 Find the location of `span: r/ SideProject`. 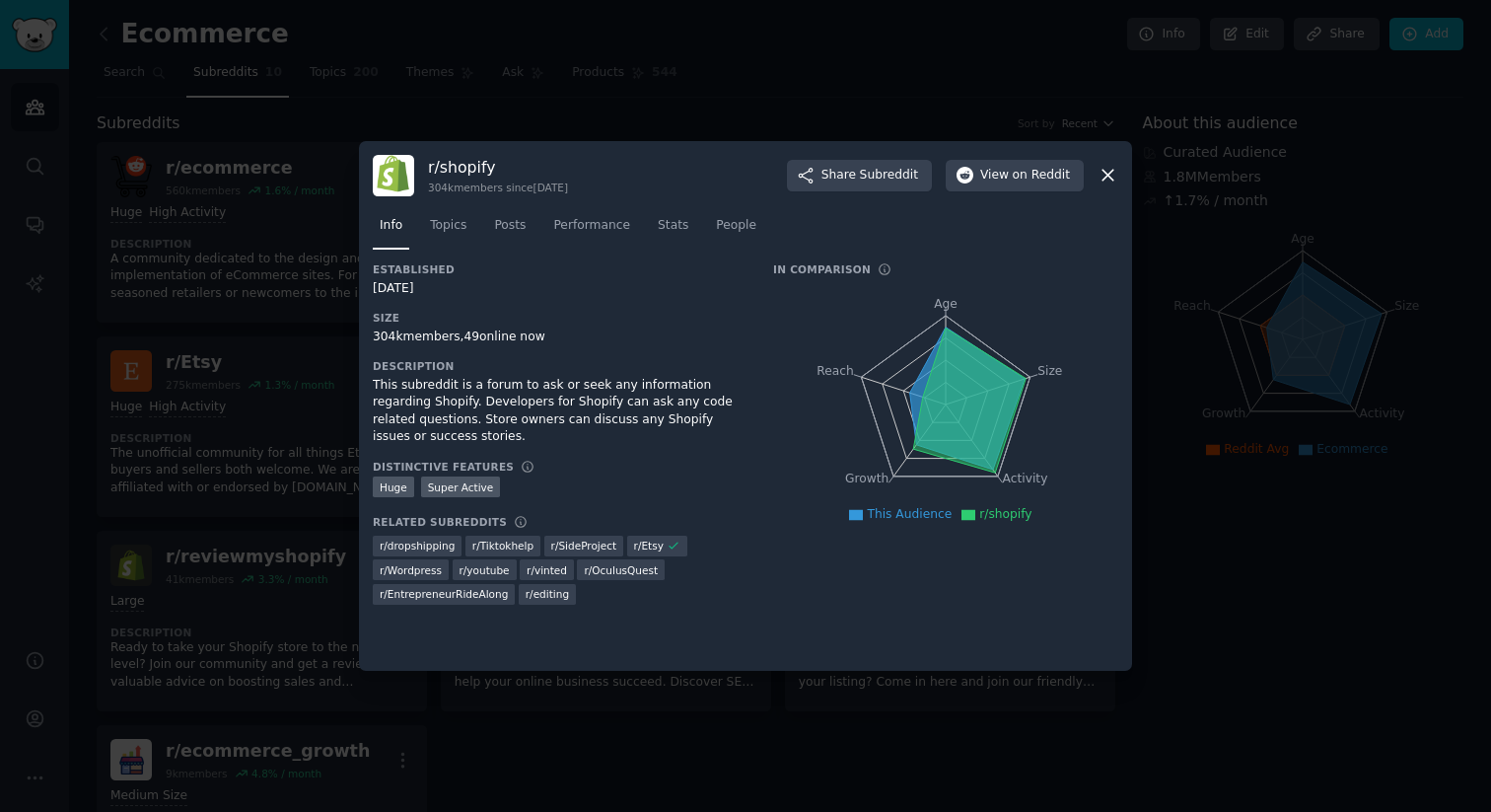

span: r/ SideProject is located at coordinates (584, 545).